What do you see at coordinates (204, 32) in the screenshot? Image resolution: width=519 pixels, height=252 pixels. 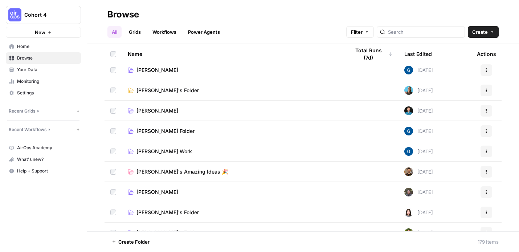 I see `a: Power Agents` at bounding box center [204, 32].